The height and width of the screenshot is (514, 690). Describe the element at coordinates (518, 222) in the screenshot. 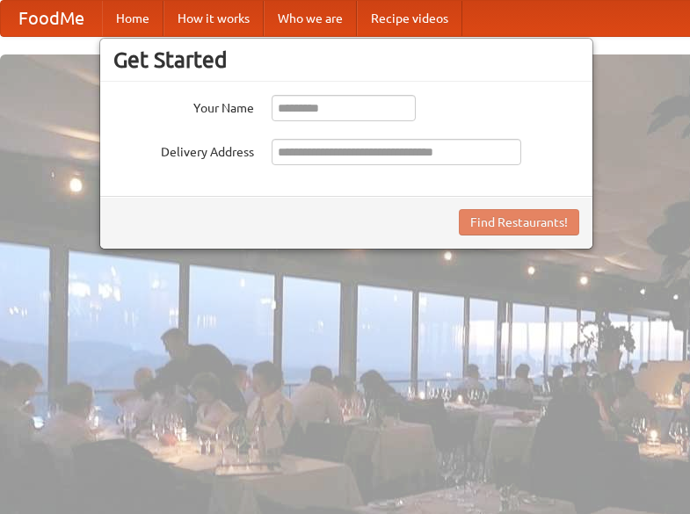

I see `button: Find Restaurants!` at that location.